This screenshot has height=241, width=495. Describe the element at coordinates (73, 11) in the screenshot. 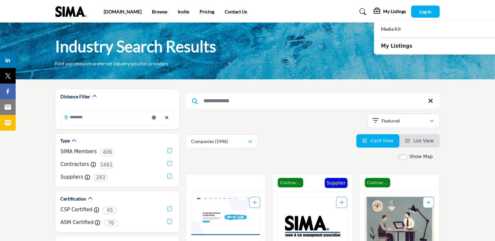

I see `img: Site Logo` at that location.